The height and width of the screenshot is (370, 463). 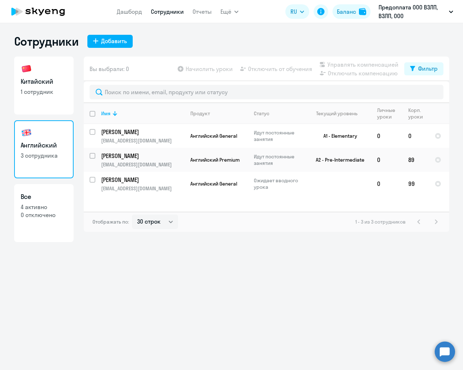 What do you see at coordinates (351, 12) in the screenshot?
I see `a: Балансbalance` at bounding box center [351, 12].